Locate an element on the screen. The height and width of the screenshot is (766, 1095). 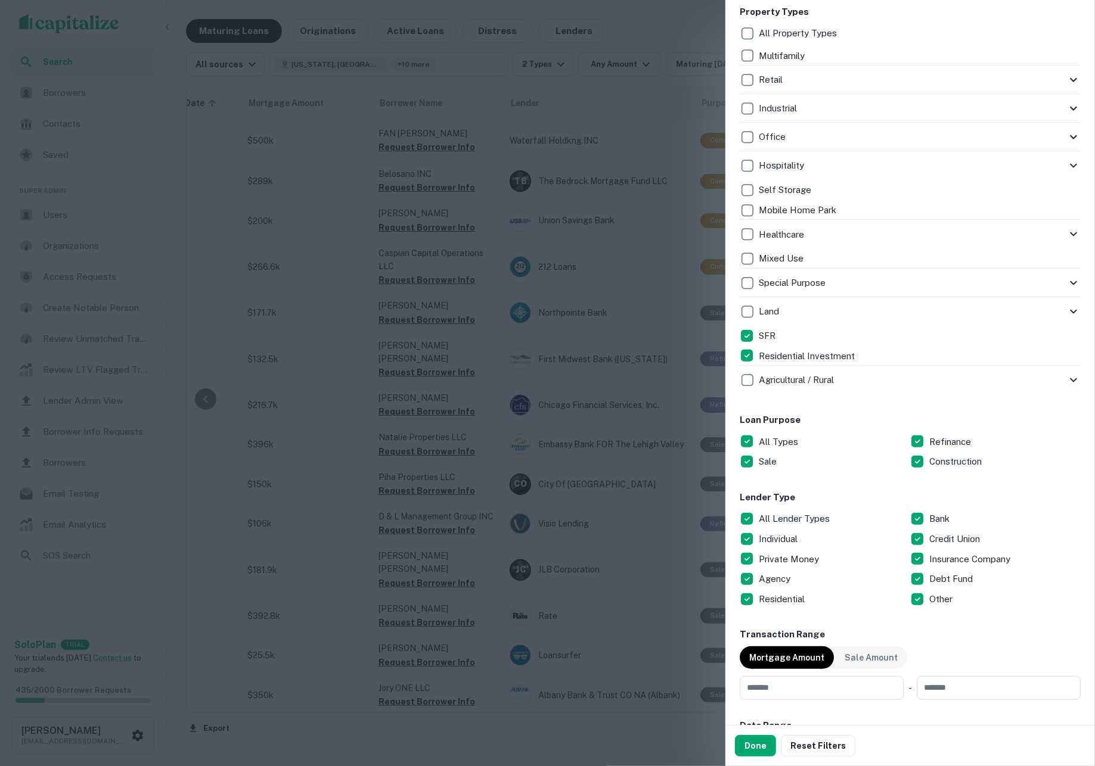
p: Other is located at coordinates (942, 599).